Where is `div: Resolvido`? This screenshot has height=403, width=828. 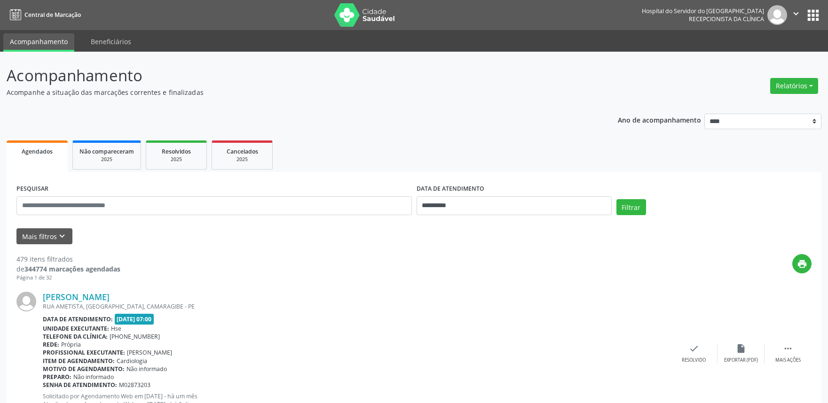 div: Resolvido is located at coordinates (693, 360).